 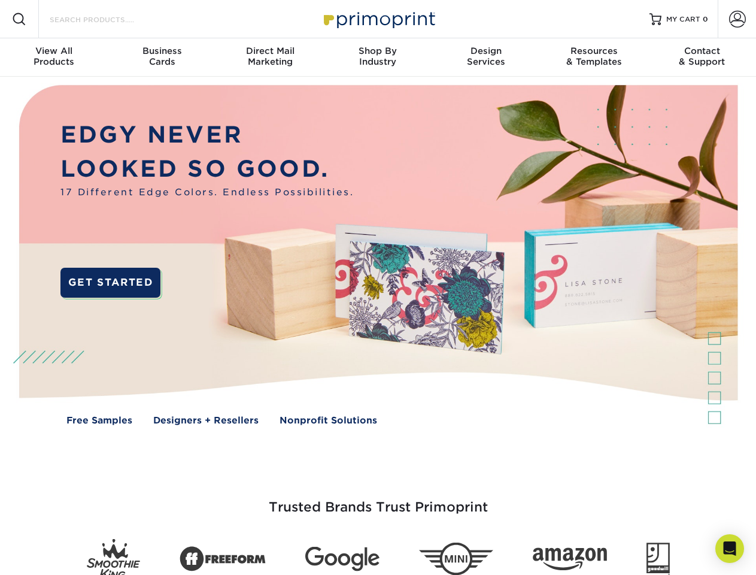 What do you see at coordinates (378, 57) in the screenshot?
I see `a: Shop ByIndustry` at bounding box center [378, 57].